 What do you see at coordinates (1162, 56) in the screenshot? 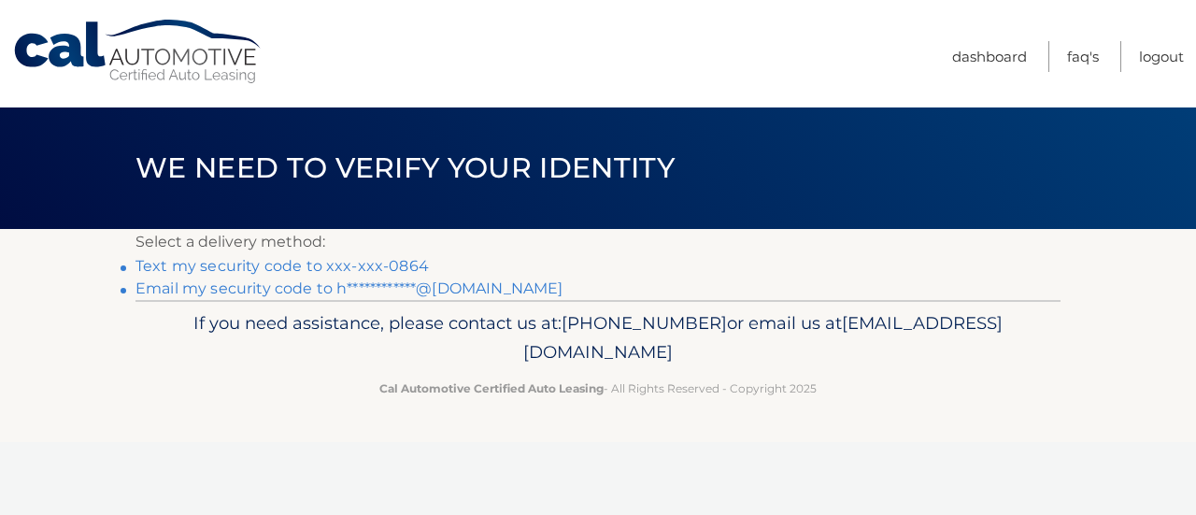
I see `a: Logout` at bounding box center [1162, 56].